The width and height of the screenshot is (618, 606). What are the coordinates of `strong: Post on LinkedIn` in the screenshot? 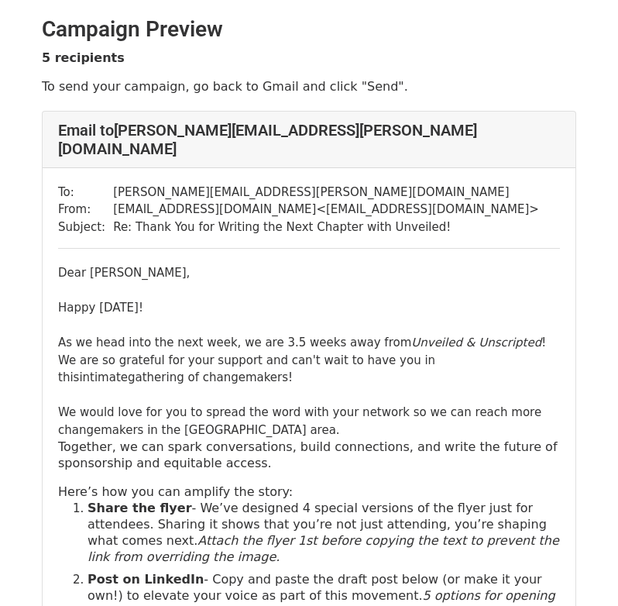 It's located at (146, 578).